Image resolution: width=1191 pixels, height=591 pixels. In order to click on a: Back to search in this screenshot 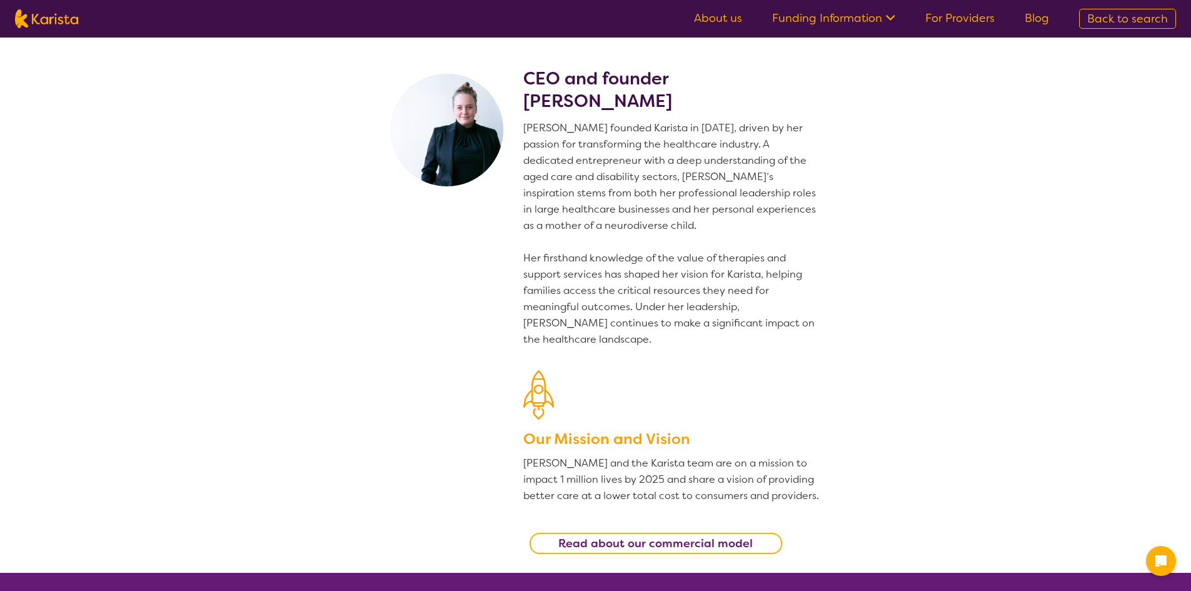, I will do `click(1127, 19)`.